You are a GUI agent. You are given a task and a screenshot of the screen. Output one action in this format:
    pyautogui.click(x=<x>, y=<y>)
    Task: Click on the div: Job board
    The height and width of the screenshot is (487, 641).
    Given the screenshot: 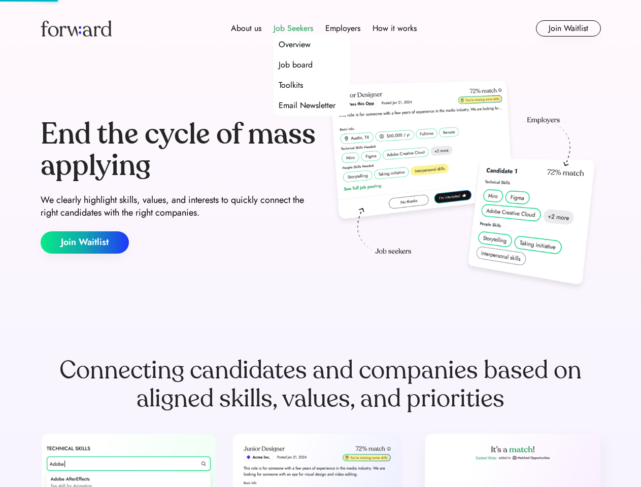 What is the action you would take?
    pyautogui.click(x=295, y=65)
    